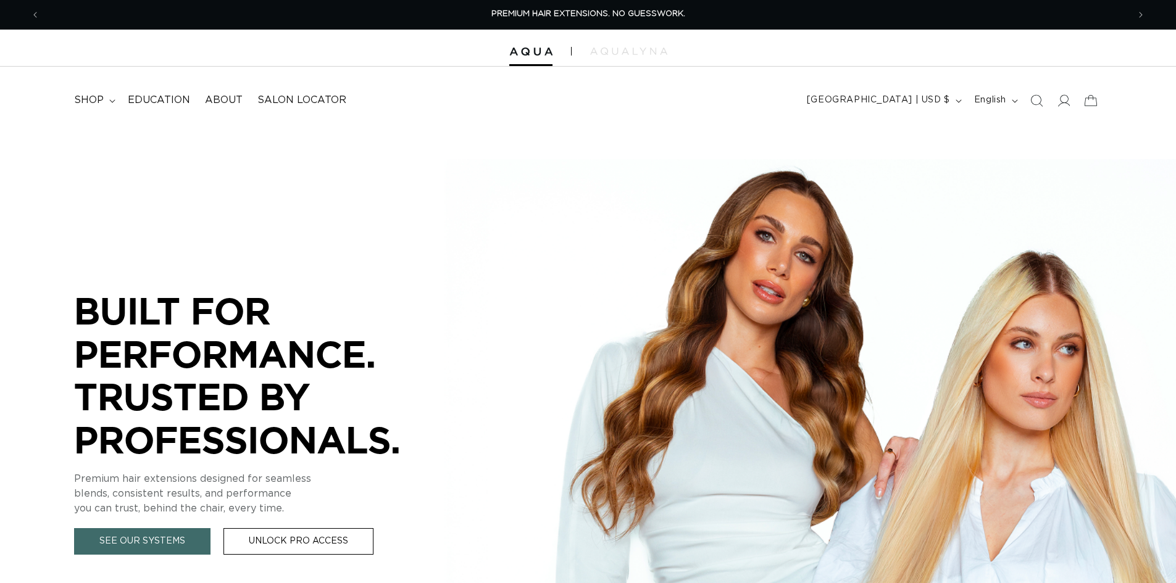 This screenshot has width=1176, height=583. I want to click on img: Aqua Hair Extensions, so click(531, 52).